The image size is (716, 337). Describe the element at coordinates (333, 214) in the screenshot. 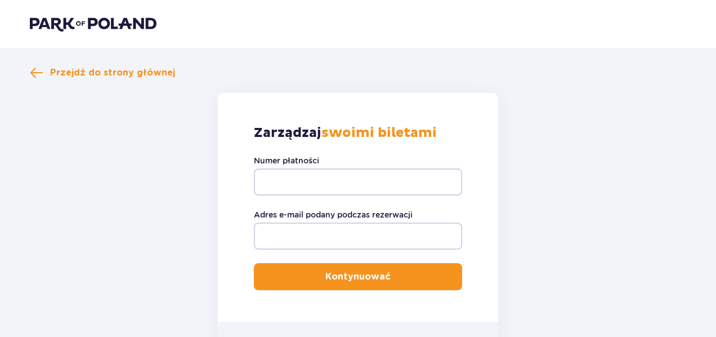

I see `font: Adres e-mail podany podczas rezerwacji` at that location.